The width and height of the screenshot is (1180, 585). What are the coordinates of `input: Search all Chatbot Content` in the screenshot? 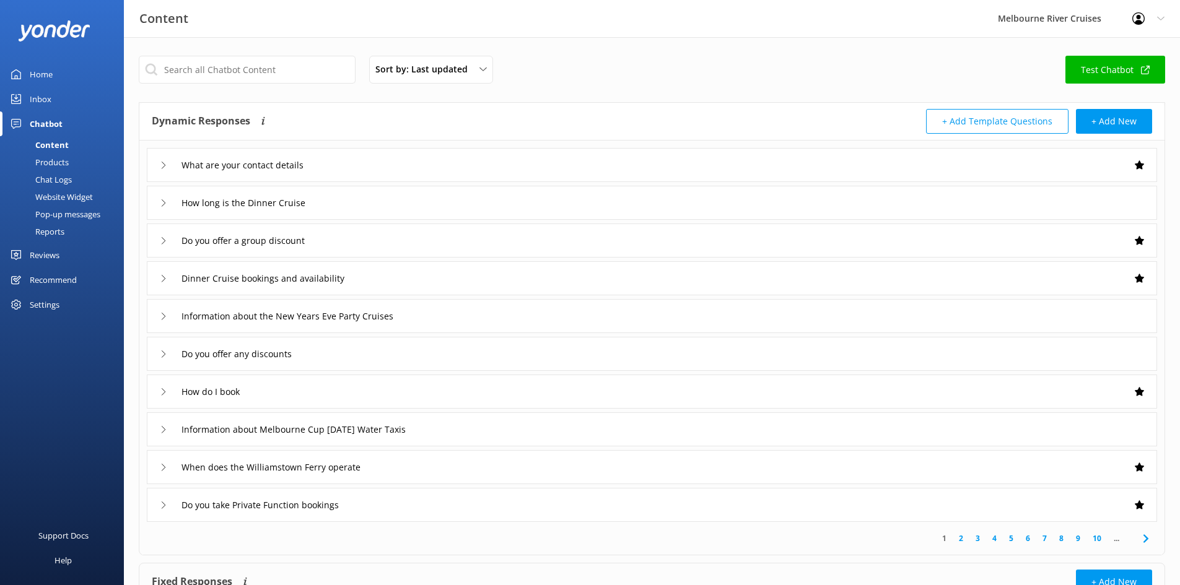 It's located at (247, 69).